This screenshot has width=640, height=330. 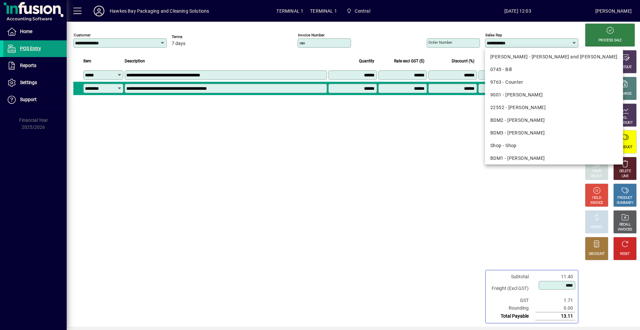 What do you see at coordinates (35, 66) in the screenshot?
I see `a: Reports` at bounding box center [35, 66].